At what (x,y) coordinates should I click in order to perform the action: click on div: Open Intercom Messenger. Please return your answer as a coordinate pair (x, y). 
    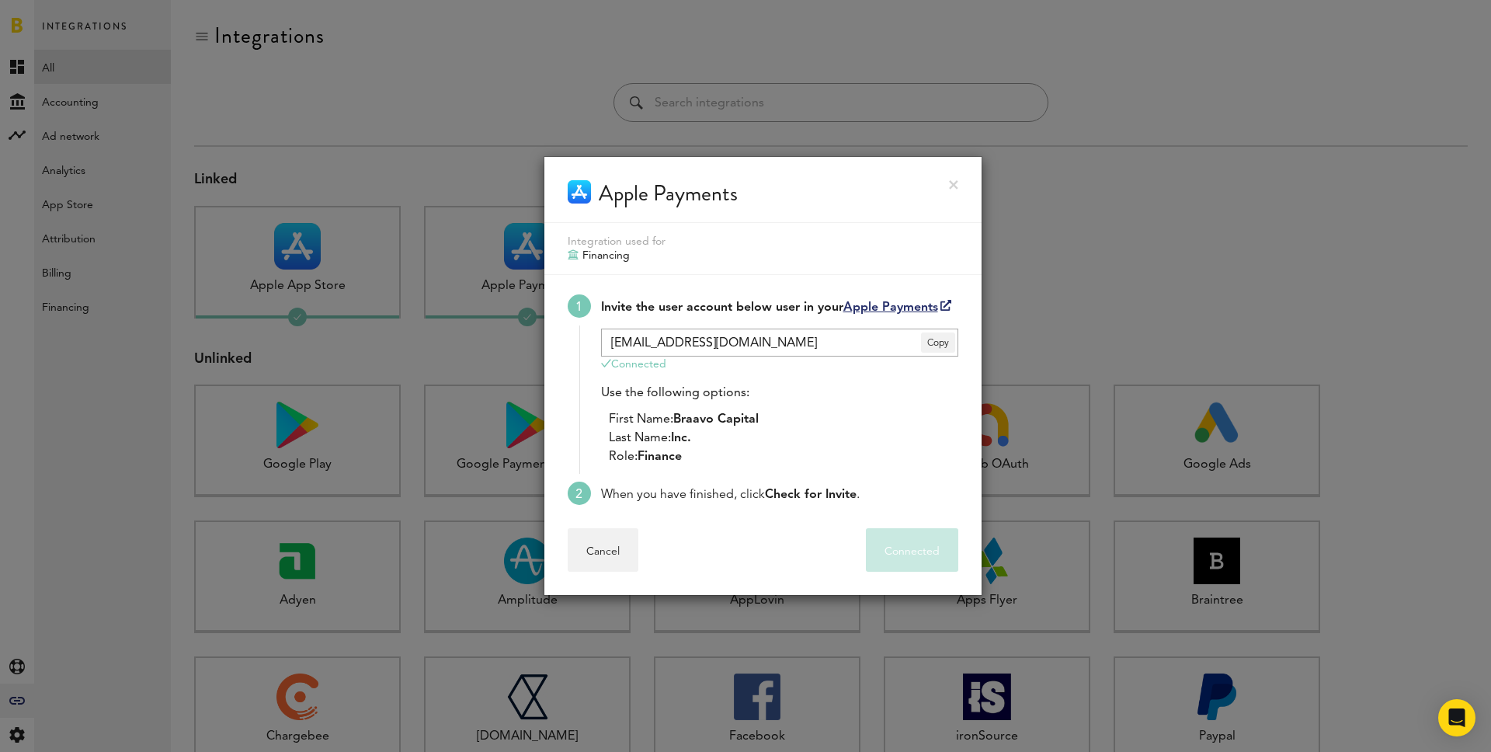
    Looking at the image, I should click on (1457, 718).